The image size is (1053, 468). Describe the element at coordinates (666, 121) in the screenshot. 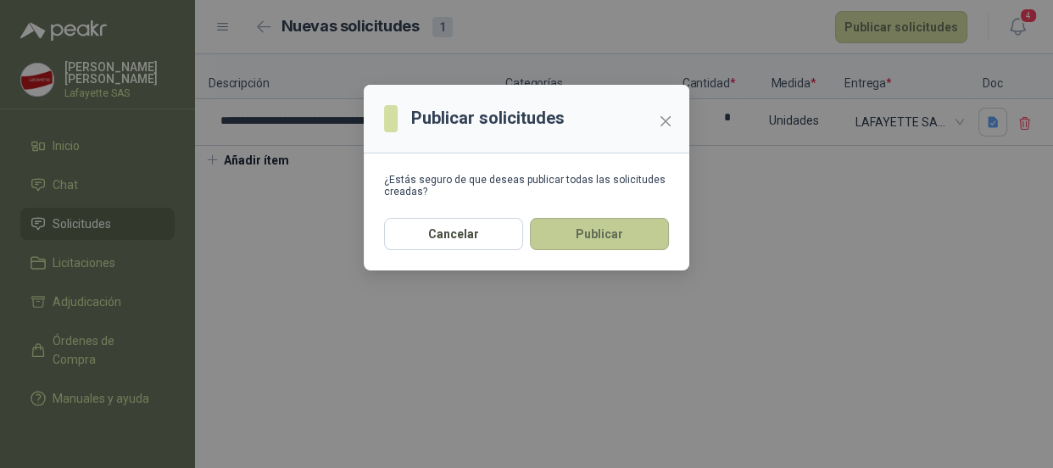

I see `span: close` at that location.